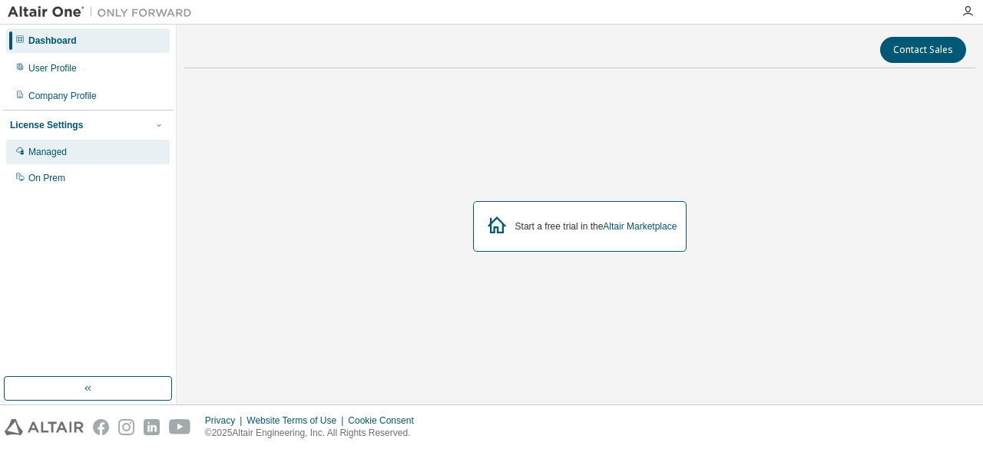  What do you see at coordinates (104, 12) in the screenshot?
I see `img: Altair One` at bounding box center [104, 12].